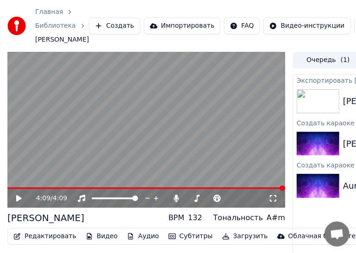  What do you see at coordinates (102, 237) in the screenshot?
I see `button: Видео` at bounding box center [102, 237].